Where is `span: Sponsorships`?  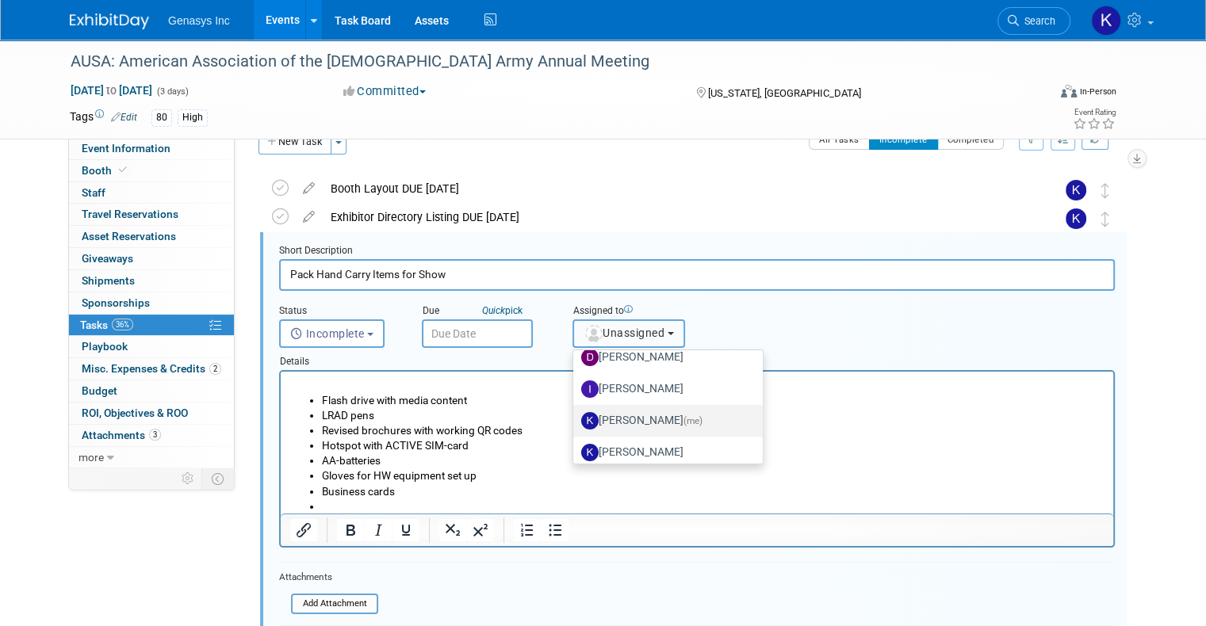
span: Sponsorships is located at coordinates (116, 303).